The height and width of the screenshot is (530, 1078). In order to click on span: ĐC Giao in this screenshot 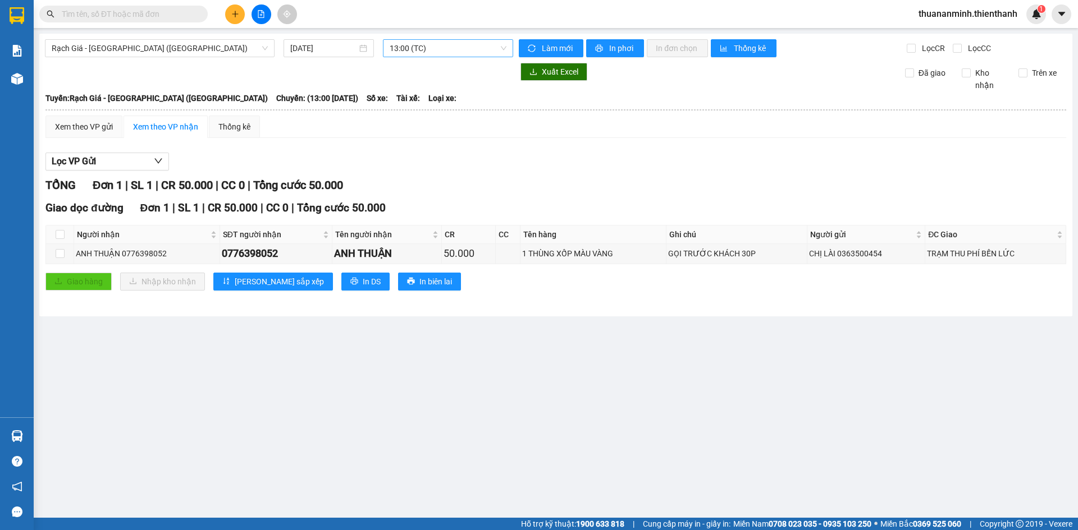, I will do `click(991, 235)`.